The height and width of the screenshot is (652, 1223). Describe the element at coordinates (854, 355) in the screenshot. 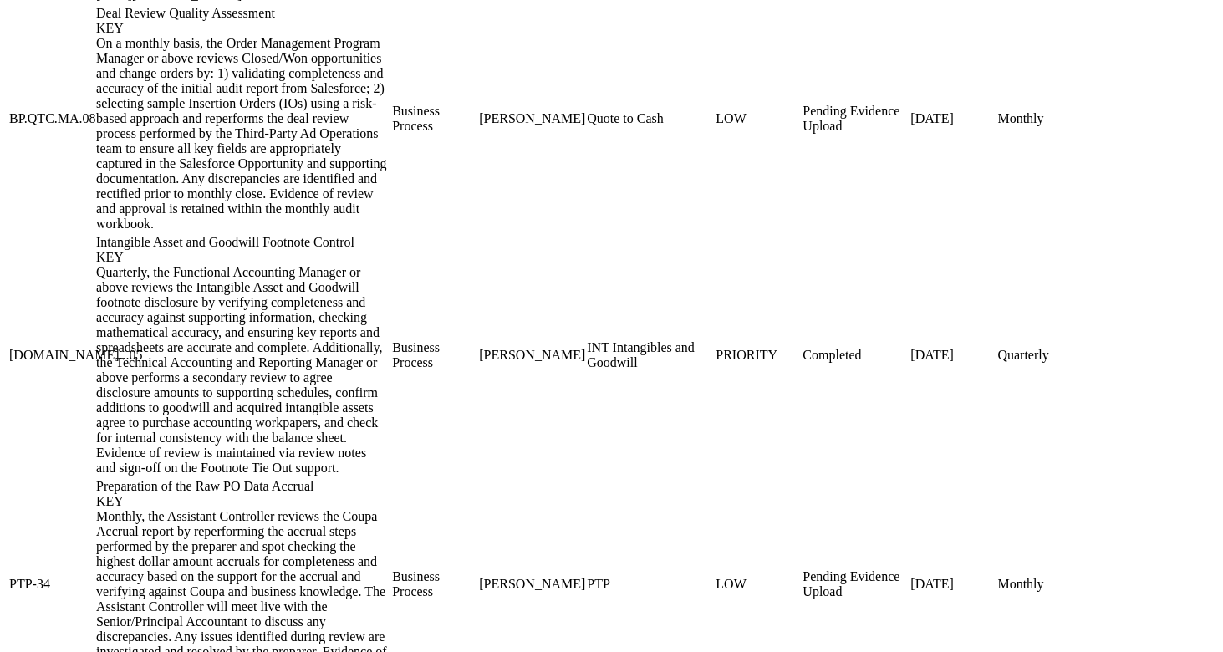

I see `div: Completed` at that location.